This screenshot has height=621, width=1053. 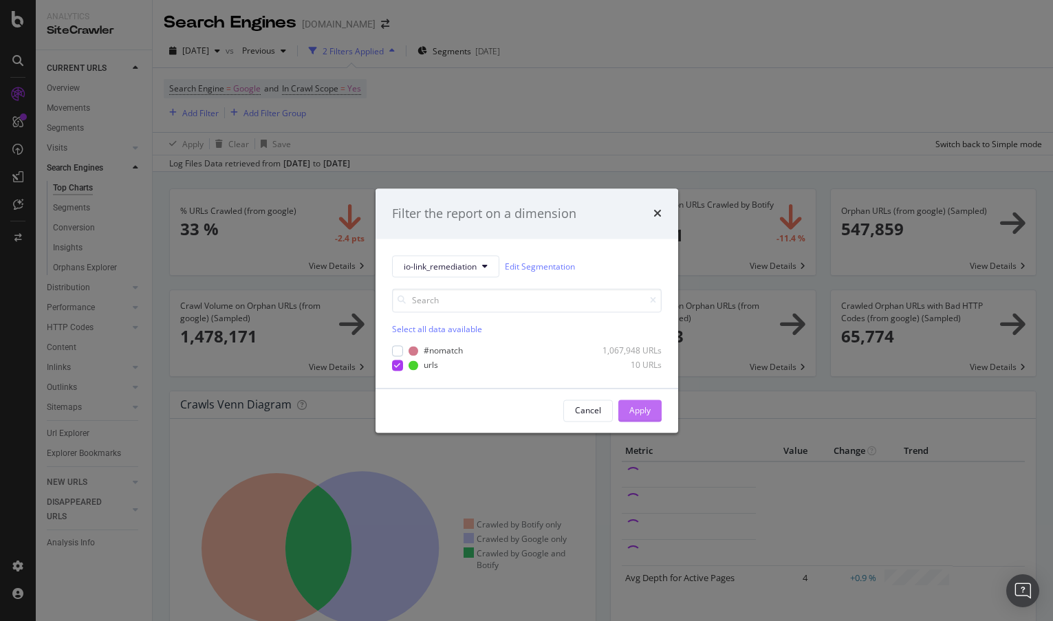 What do you see at coordinates (628, 351) in the screenshot?
I see `div: 1,067,948 URLs` at bounding box center [628, 351].